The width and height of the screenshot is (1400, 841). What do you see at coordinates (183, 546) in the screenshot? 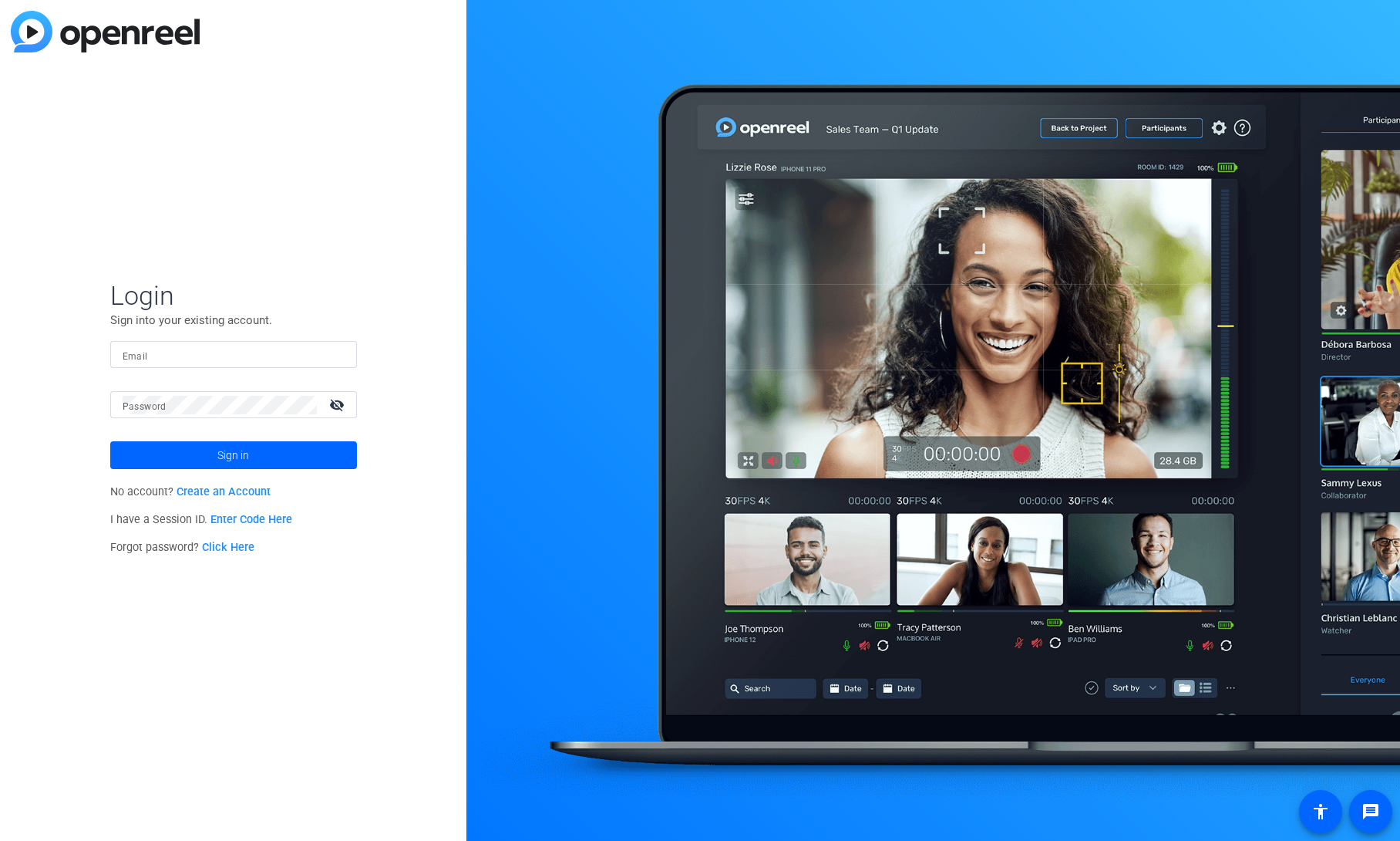
I see `span: Forgot password?` at bounding box center [183, 546].